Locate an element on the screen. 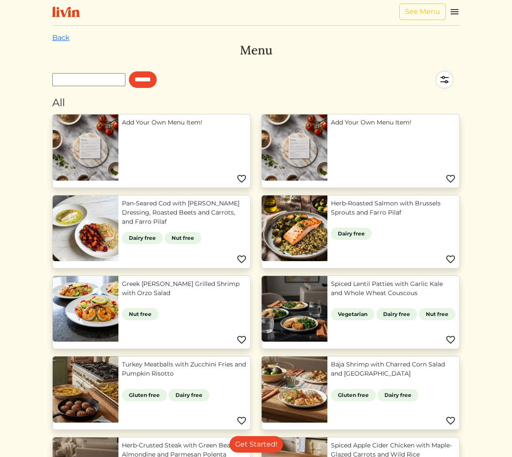  h3: Menu is located at coordinates (256, 50).